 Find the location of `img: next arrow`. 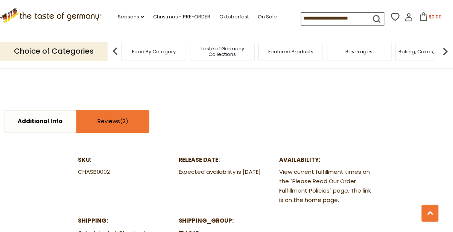

img: next arrow is located at coordinates (445, 52).